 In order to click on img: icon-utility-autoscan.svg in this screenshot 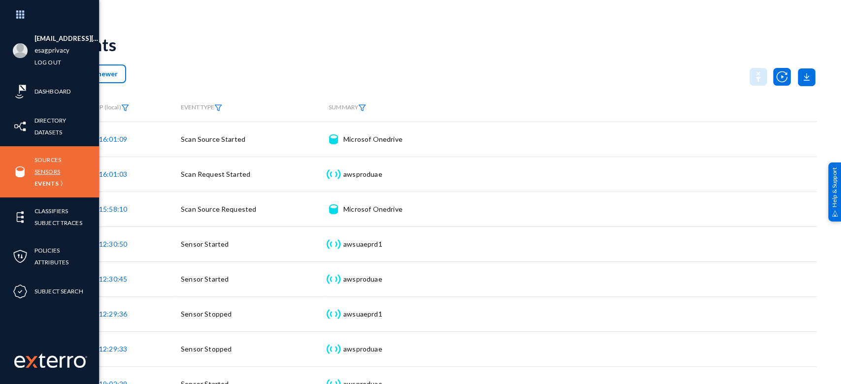, I will do `click(782, 77)`.